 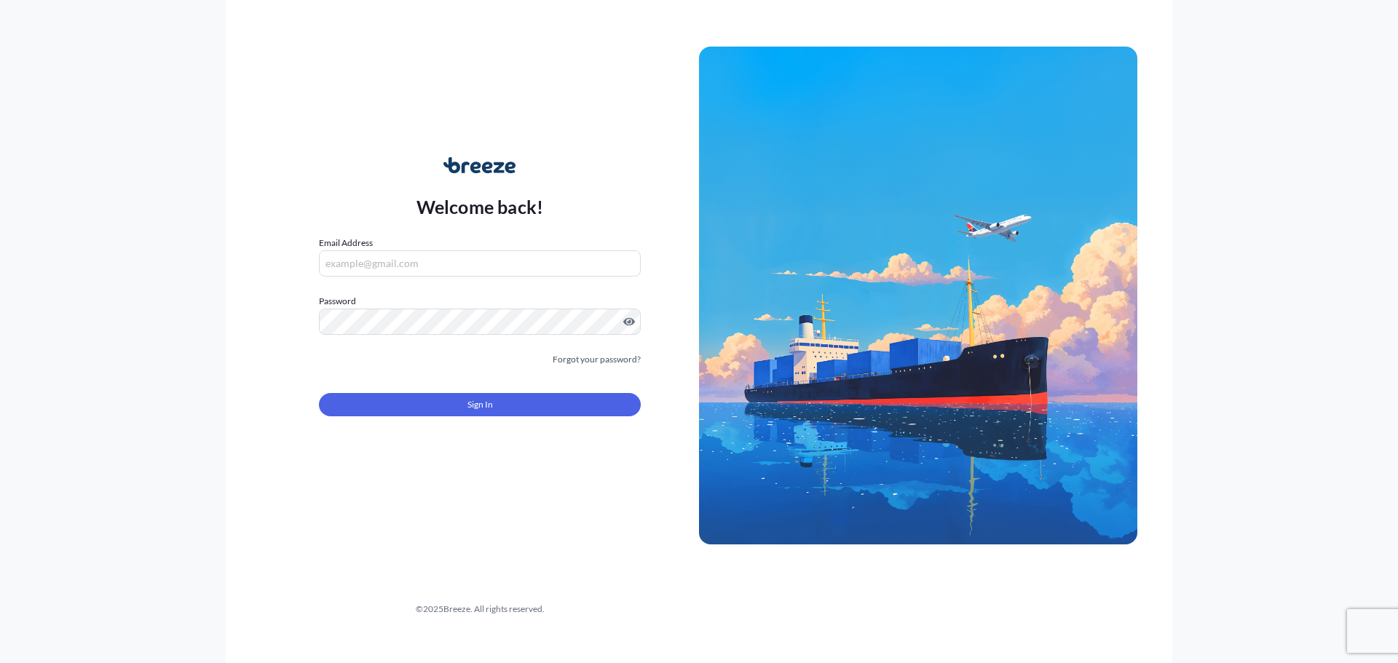 I want to click on input: example@gmail.com, so click(x=480, y=264).